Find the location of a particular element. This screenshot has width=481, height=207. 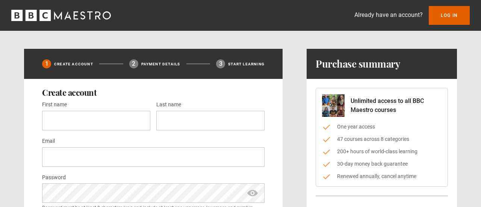

div: 1 is located at coordinates (47, 64).